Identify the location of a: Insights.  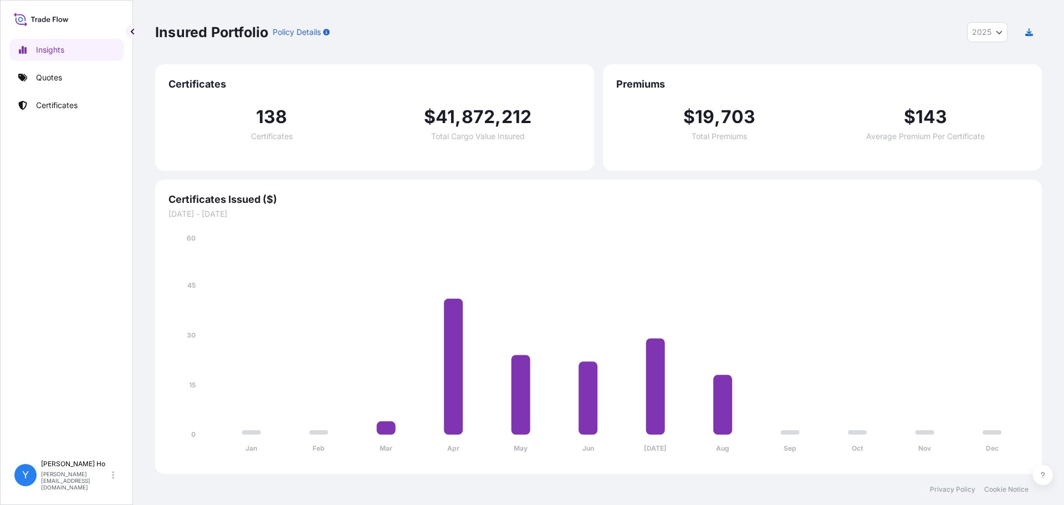
(67, 50).